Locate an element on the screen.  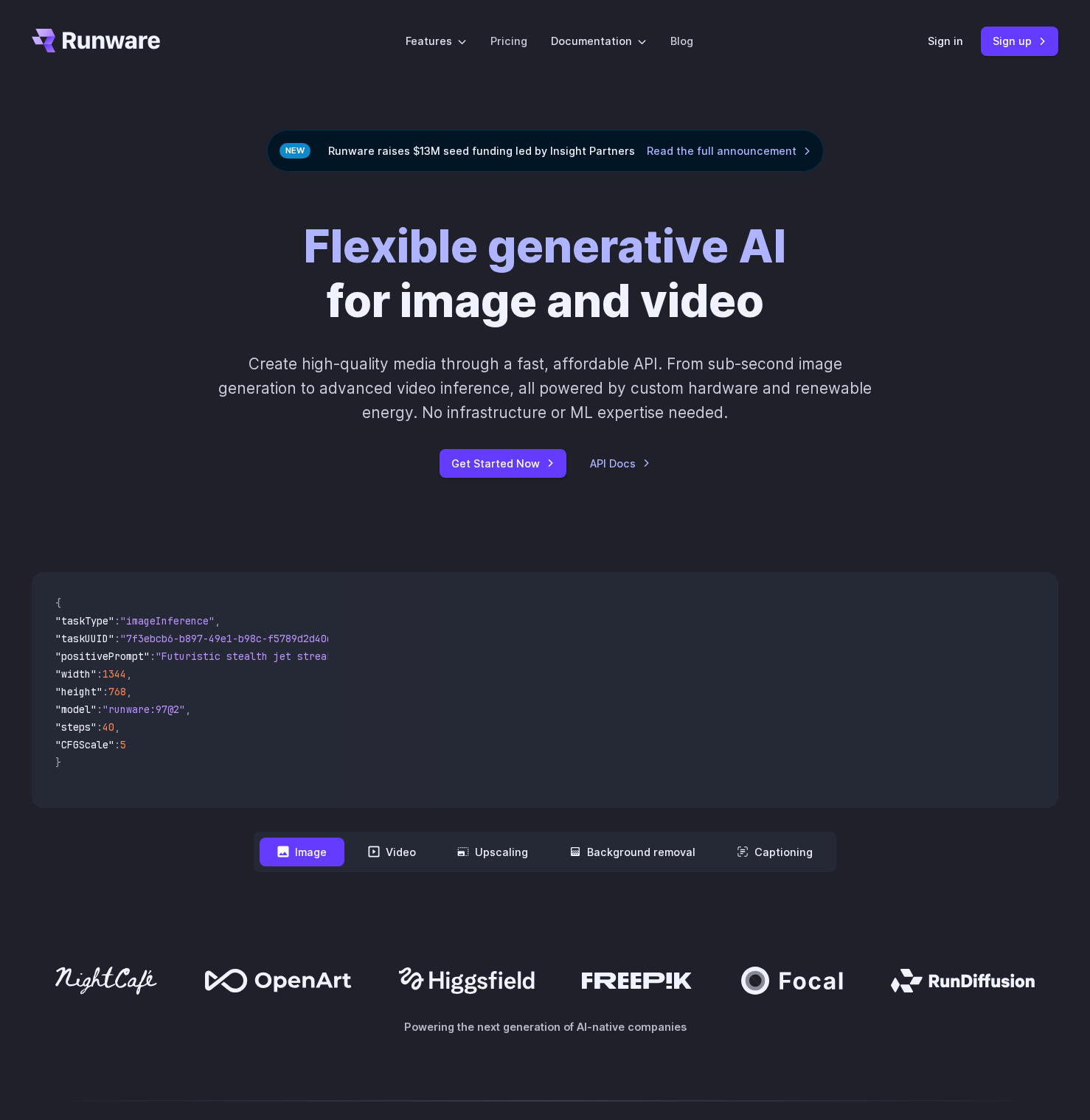
span: "positivePrompt" is located at coordinates (103, 656).